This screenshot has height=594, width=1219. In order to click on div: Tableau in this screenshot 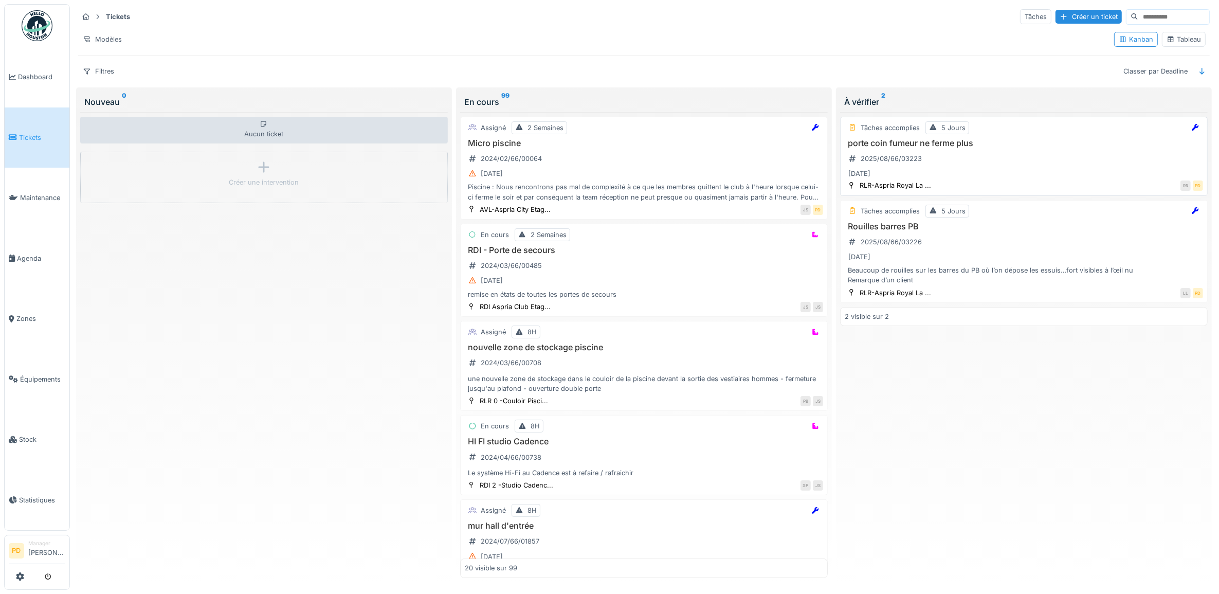, I will do `click(1184, 39)`.